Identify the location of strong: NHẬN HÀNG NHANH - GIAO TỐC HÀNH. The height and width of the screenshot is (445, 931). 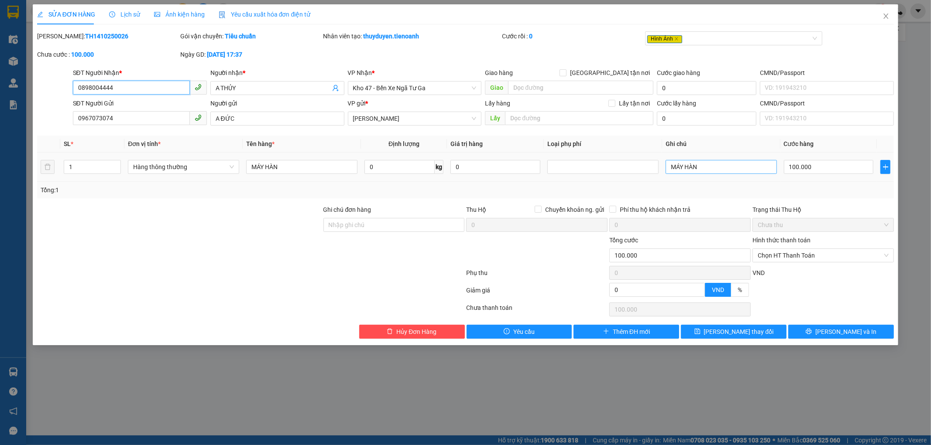
(77, 17).